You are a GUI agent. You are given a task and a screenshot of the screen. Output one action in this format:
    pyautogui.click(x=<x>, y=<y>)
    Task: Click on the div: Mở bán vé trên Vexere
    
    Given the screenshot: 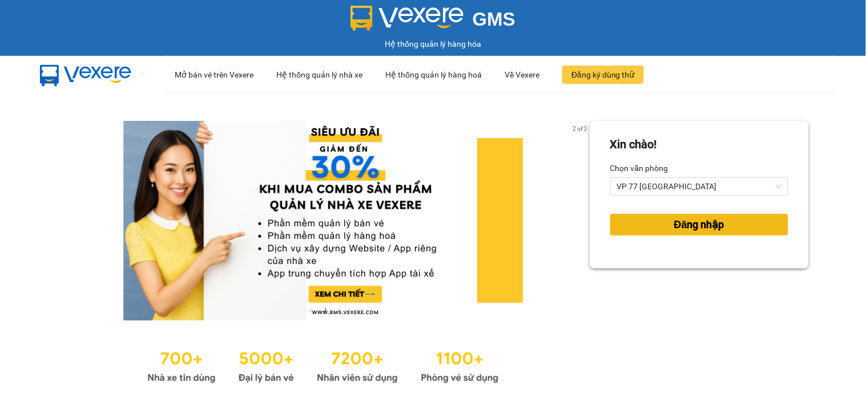 What is the action you would take?
    pyautogui.click(x=214, y=75)
    